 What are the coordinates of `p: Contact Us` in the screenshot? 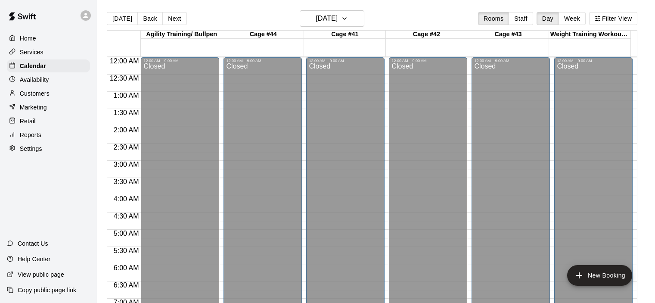 It's located at (33, 243).